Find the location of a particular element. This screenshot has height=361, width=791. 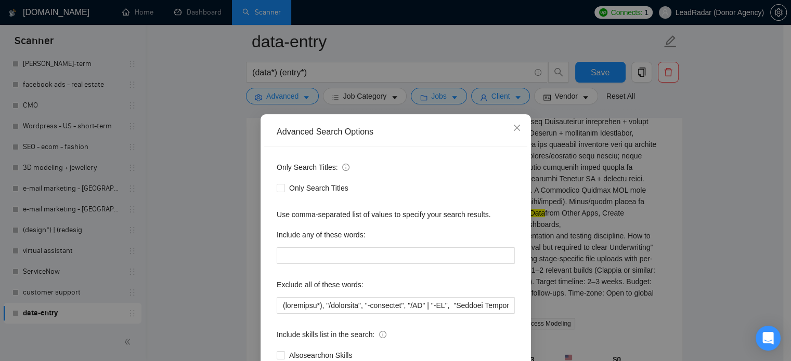

span: Also search on Skills is located at coordinates (320, 356).